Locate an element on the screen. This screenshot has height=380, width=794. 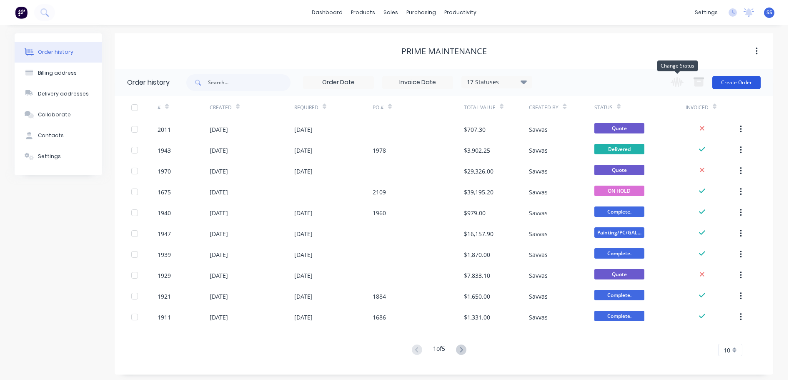
span: Delivered is located at coordinates (619, 149).